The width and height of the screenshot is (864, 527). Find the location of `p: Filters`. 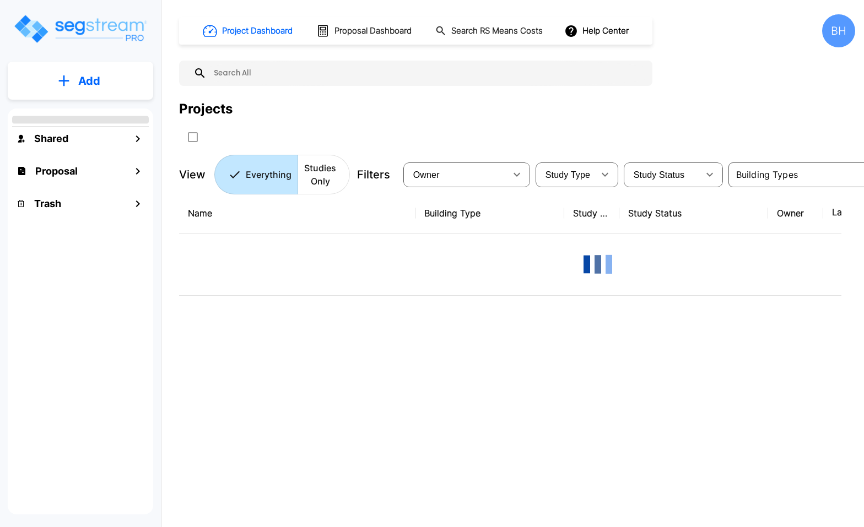

p: Filters is located at coordinates (373, 175).